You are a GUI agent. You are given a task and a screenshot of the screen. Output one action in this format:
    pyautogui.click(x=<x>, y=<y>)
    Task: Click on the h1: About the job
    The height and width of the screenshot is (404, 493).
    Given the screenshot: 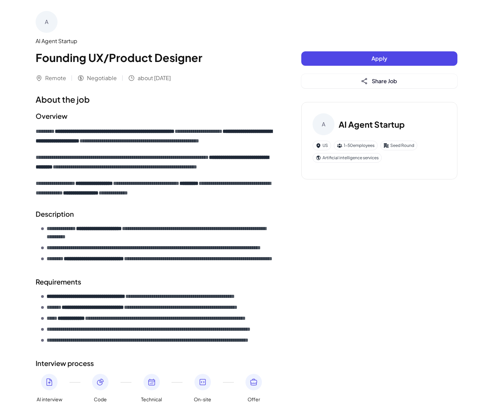 What is the action you would take?
    pyautogui.click(x=155, y=99)
    